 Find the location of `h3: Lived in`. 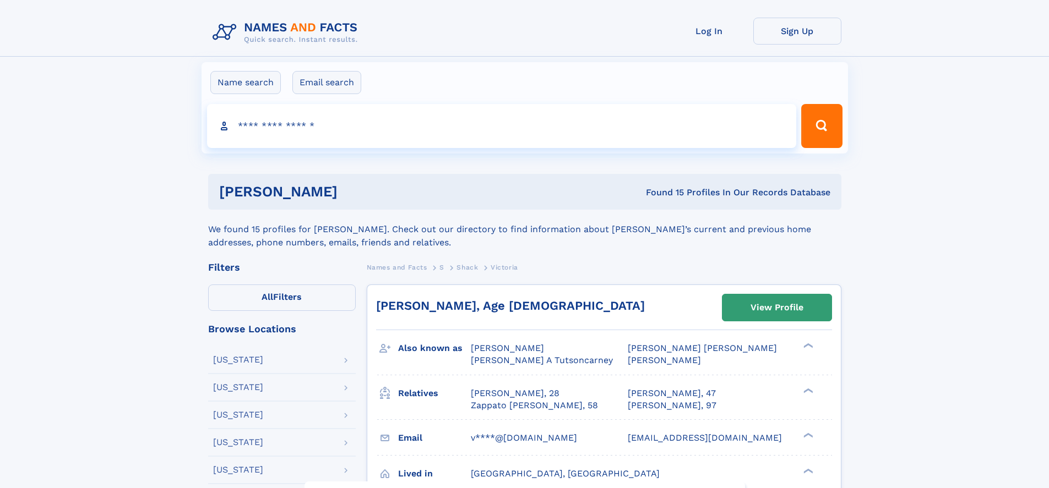

h3: Lived in is located at coordinates (434, 474).